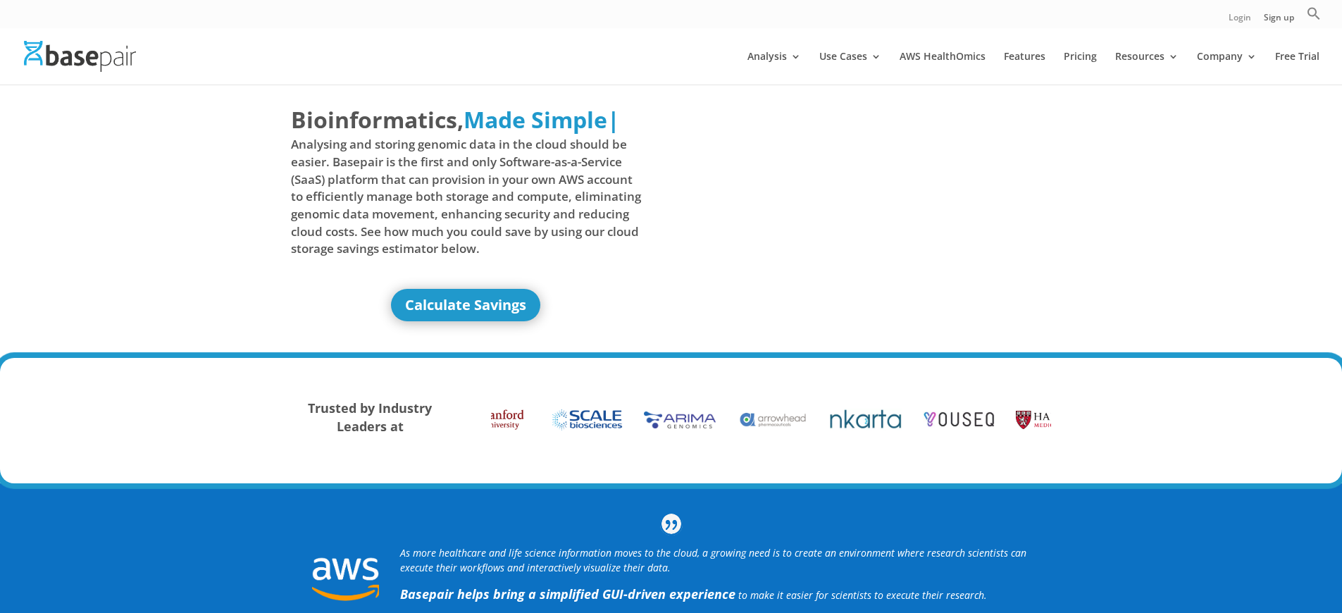  What do you see at coordinates (1314, 13) in the screenshot?
I see `svg: Search` at bounding box center [1314, 13].